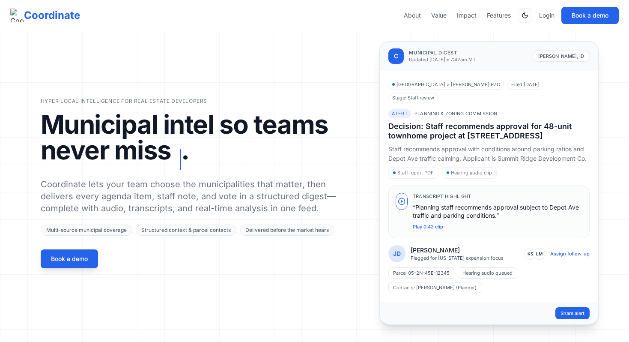  Describe the element at coordinates (469, 173) in the screenshot. I see `span: Hearing audio clip` at that location.